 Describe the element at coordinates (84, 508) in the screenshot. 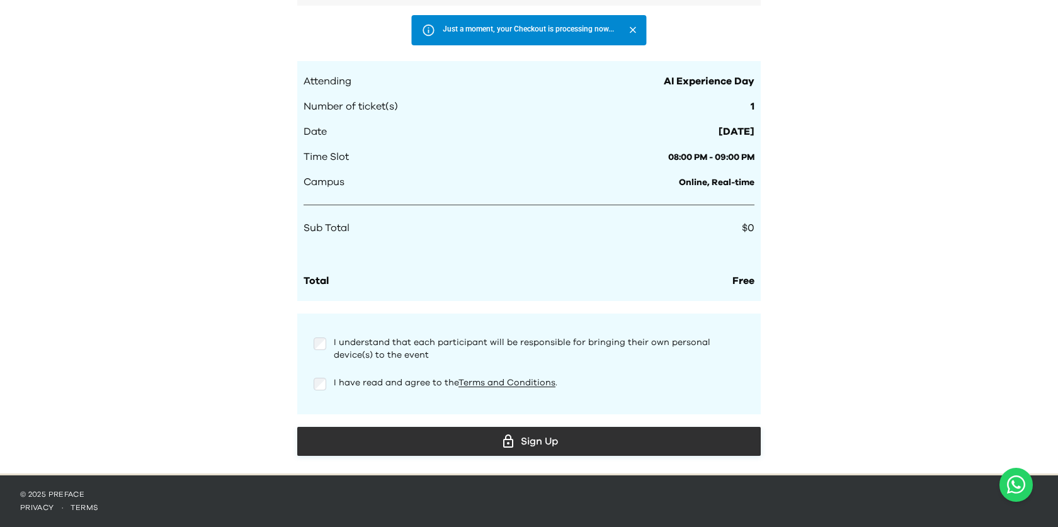

I see `a: terms` at that location.